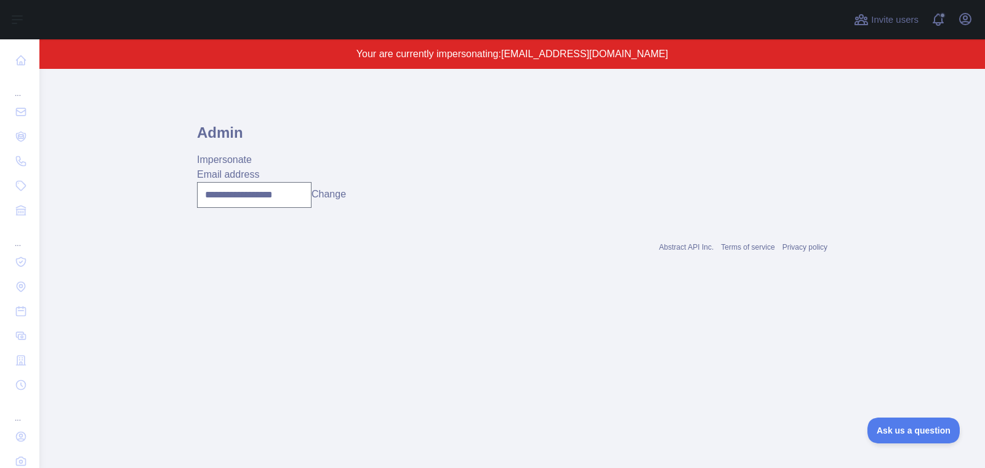  I want to click on span: Invite users, so click(894, 20).